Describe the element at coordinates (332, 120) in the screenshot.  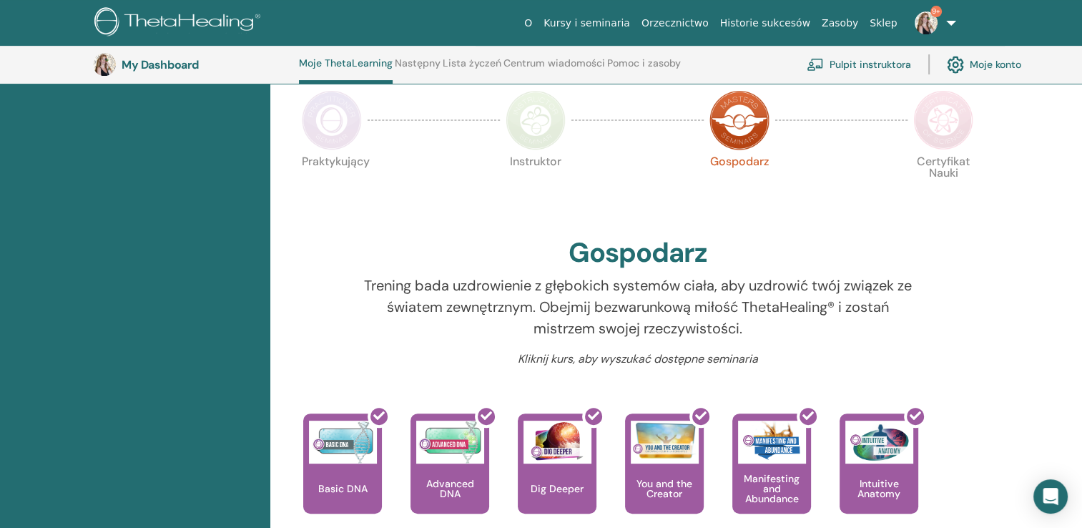
I see `img: Practitioner` at that location.